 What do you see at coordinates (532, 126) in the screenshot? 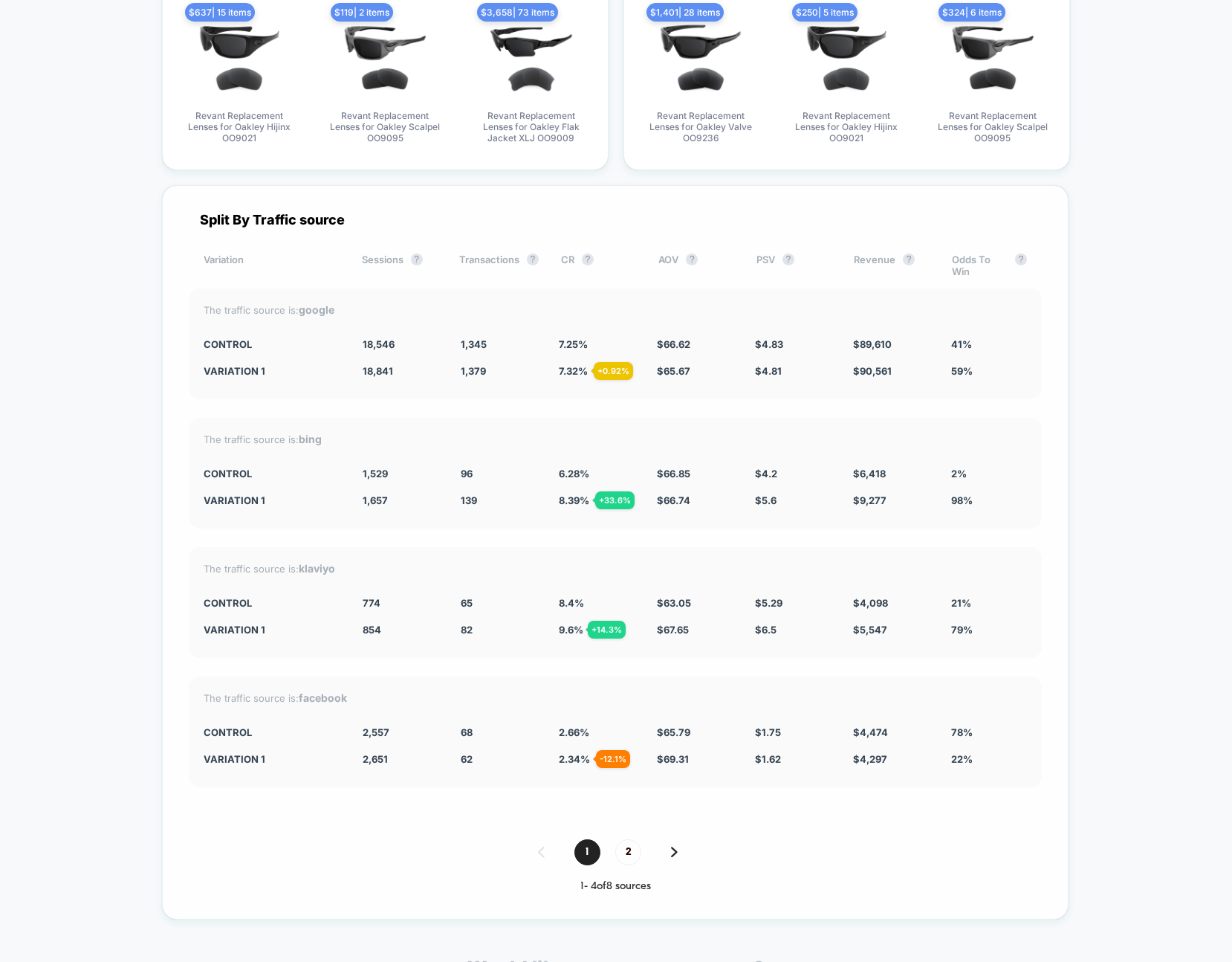
I see `span: Revant Replacement Lenses for Oakley Flak Jacket XLJ OO9009` at bounding box center [532, 126].